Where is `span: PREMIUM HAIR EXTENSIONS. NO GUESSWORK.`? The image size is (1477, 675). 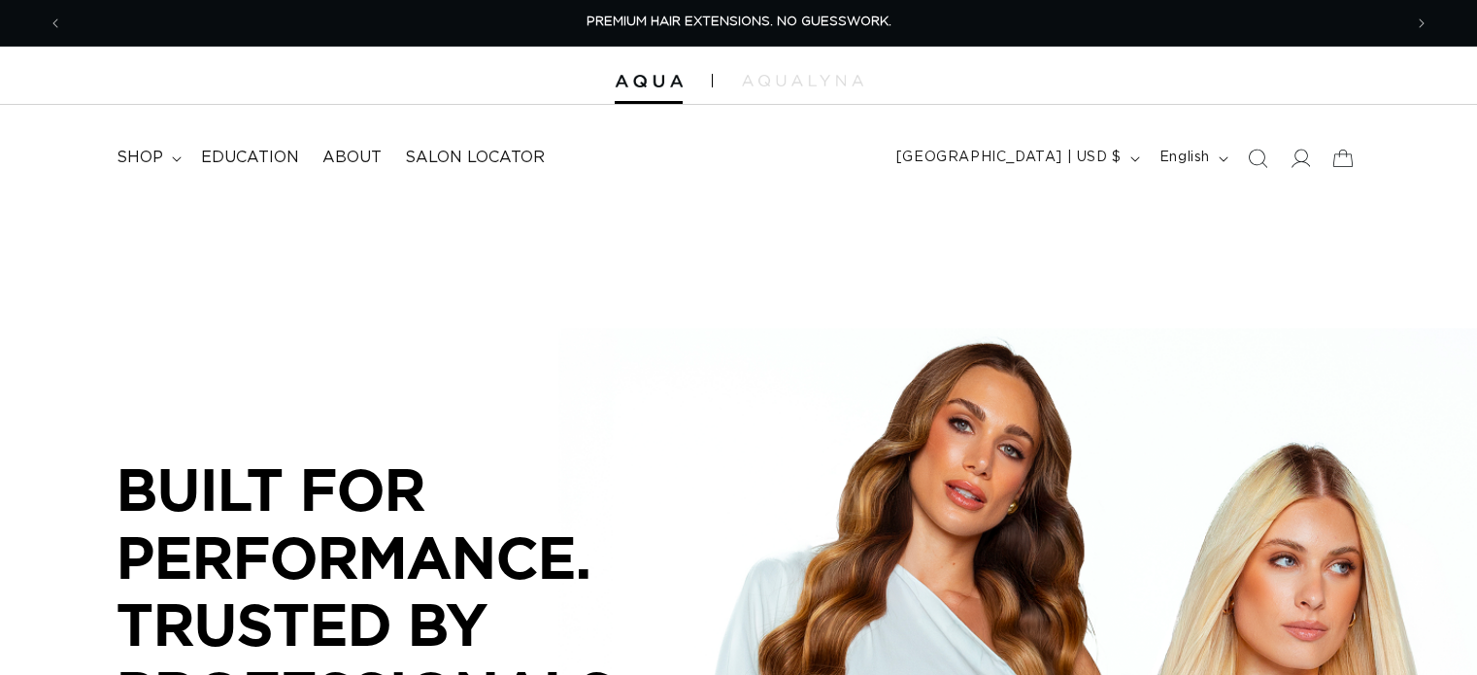 span: PREMIUM HAIR EXTENSIONS. NO GUESSWORK. is located at coordinates (739, 21).